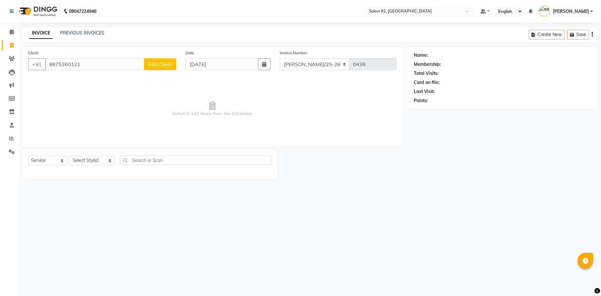 This screenshot has width=601, height=296. I want to click on label: Date, so click(190, 53).